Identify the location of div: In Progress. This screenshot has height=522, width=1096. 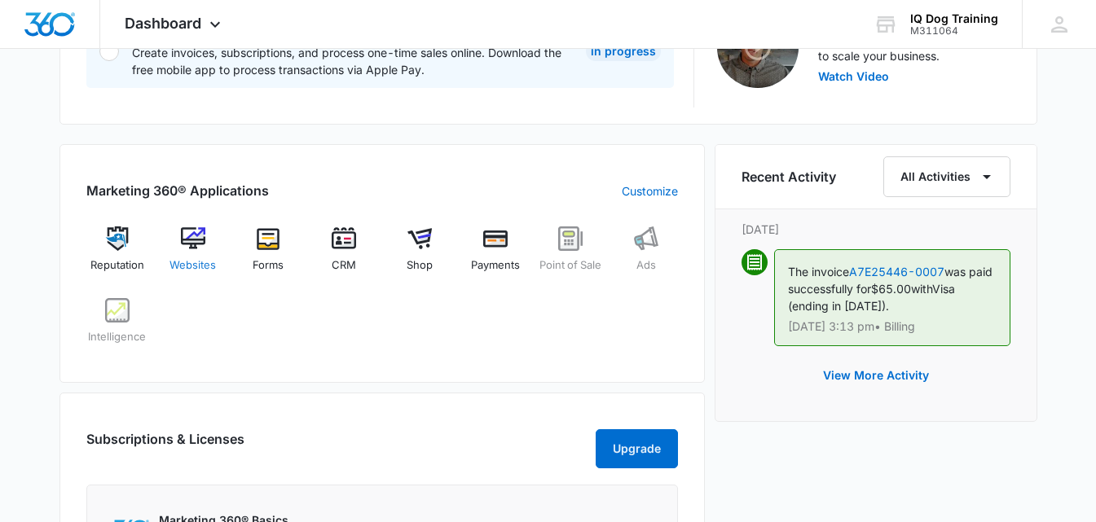
(623, 51).